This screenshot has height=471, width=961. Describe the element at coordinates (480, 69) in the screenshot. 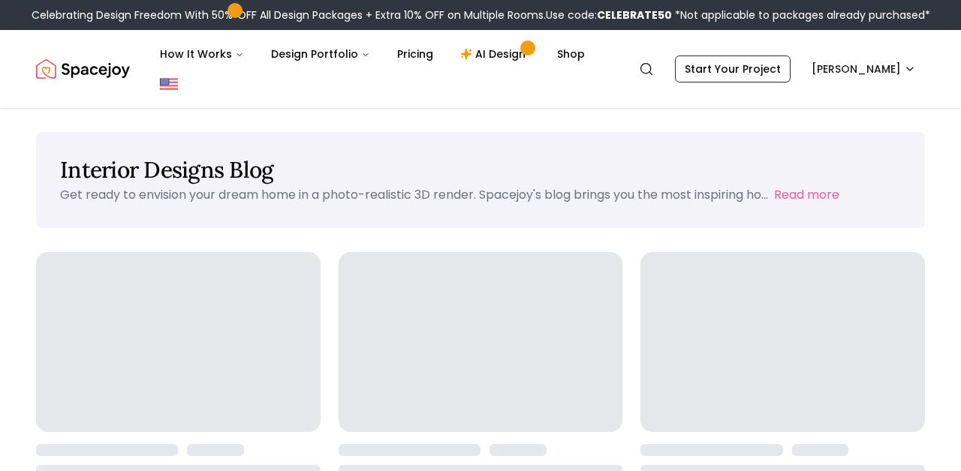

I see `nav: Global` at that location.